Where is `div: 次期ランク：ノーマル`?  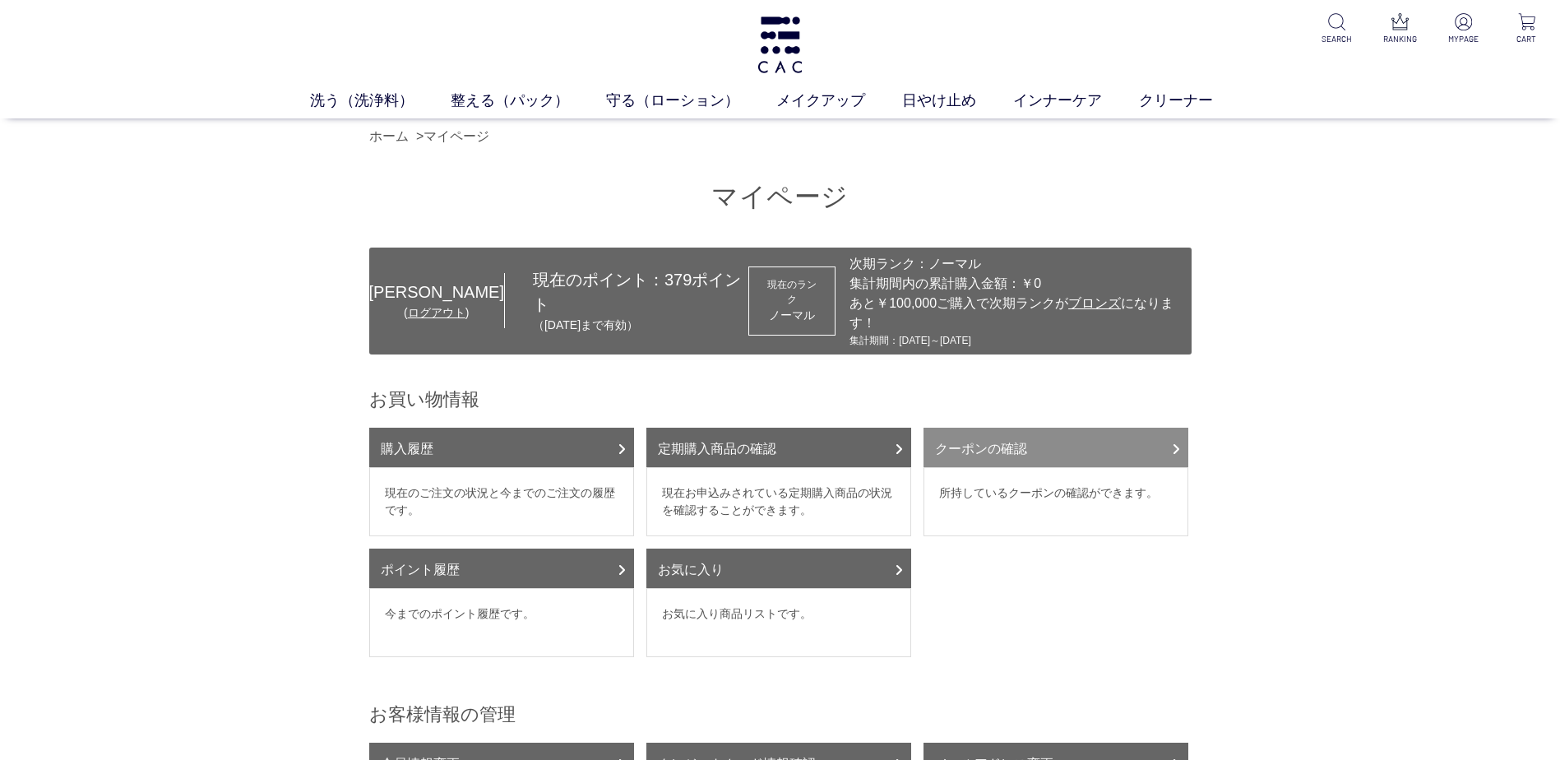
div: 次期ランク：ノーマル is located at coordinates (1016, 264).